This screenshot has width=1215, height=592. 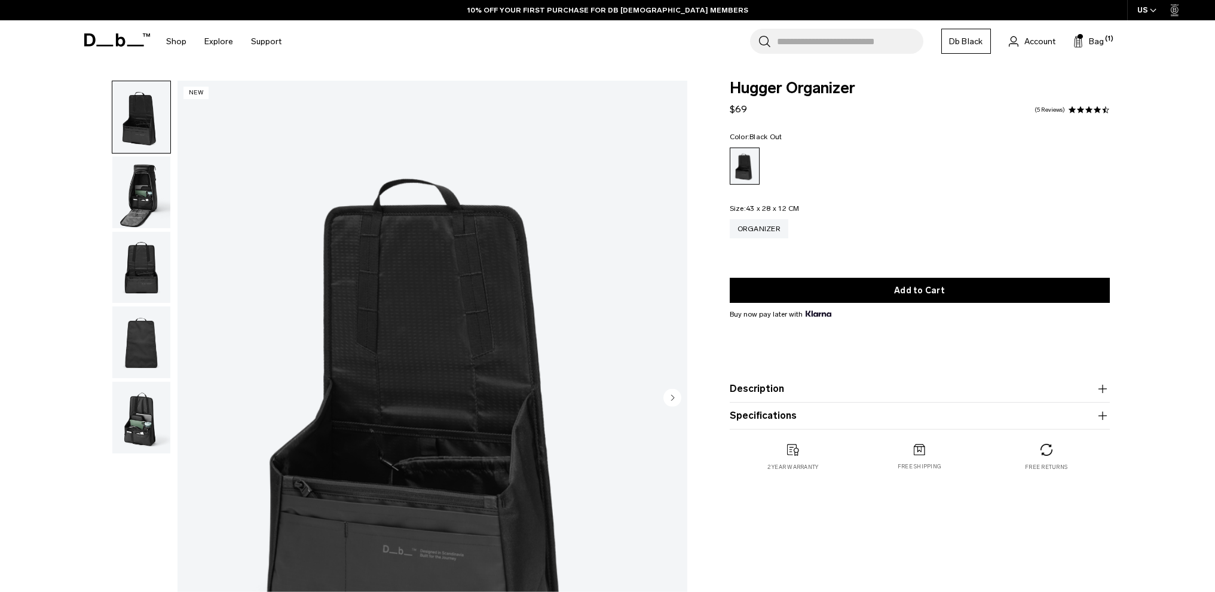 What do you see at coordinates (920, 389) in the screenshot?
I see `button: Description` at bounding box center [920, 389].